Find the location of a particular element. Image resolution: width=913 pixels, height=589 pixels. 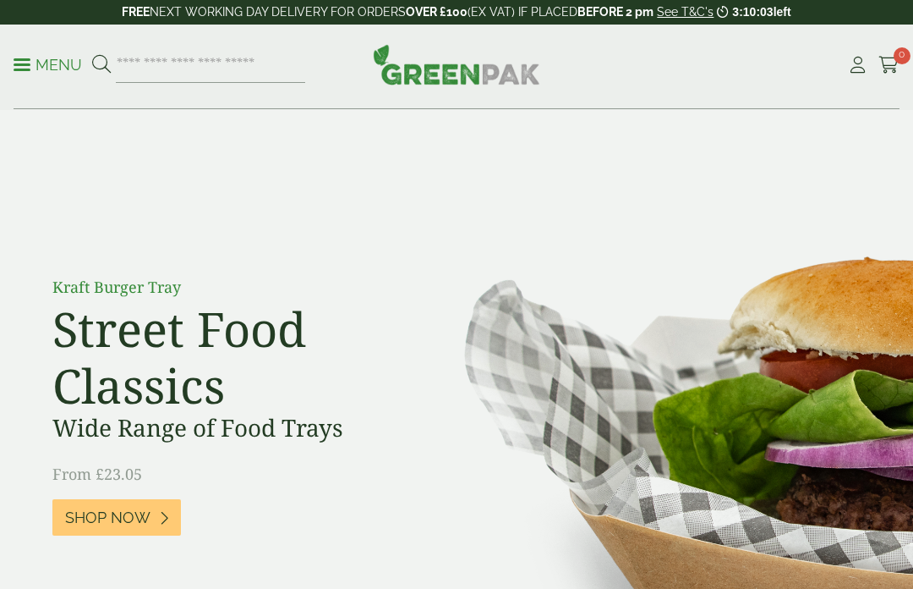

i: Cart is located at coordinates (889, 65).